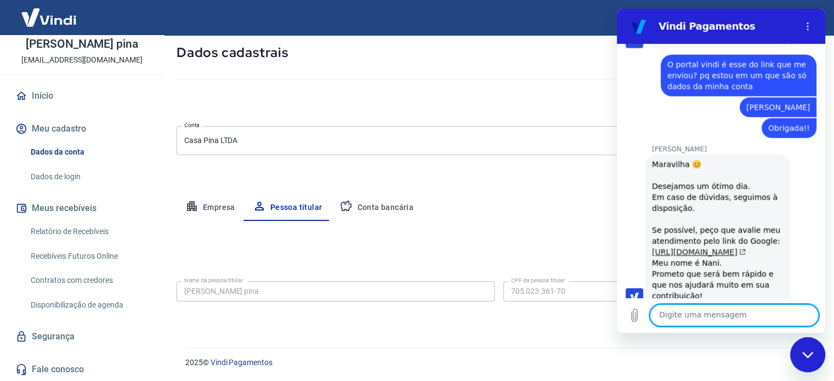  Describe the element at coordinates (801, 18) in the screenshot. I see `button: Sair` at that location.